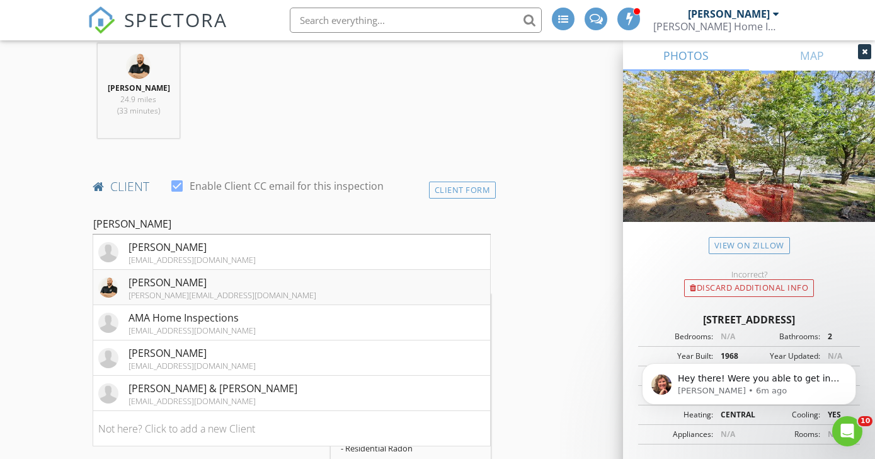  I want to click on div: Bathrooms:, so click(785, 337).